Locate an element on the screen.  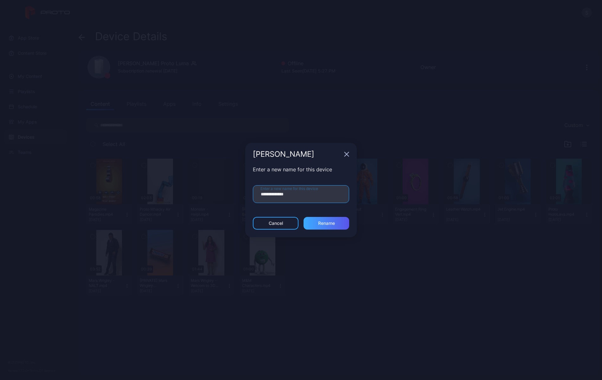
div: Cancel is located at coordinates (276, 224).